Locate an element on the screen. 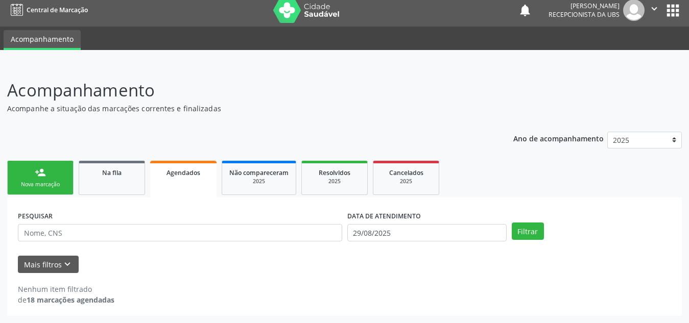 This screenshot has width=689, height=323. strong: 18 marcações agendadas is located at coordinates (70, 300).